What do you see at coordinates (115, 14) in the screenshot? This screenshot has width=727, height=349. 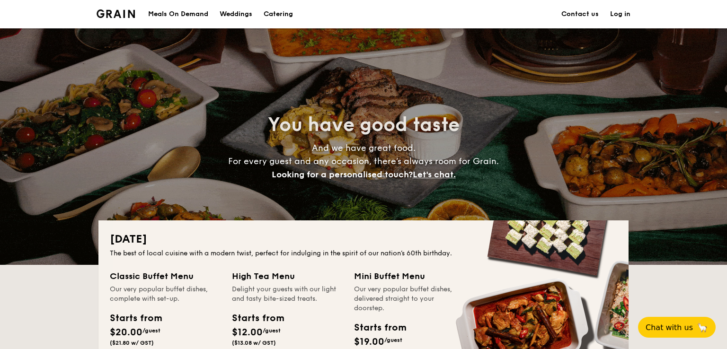 I see `img: Grain` at bounding box center [115, 14].